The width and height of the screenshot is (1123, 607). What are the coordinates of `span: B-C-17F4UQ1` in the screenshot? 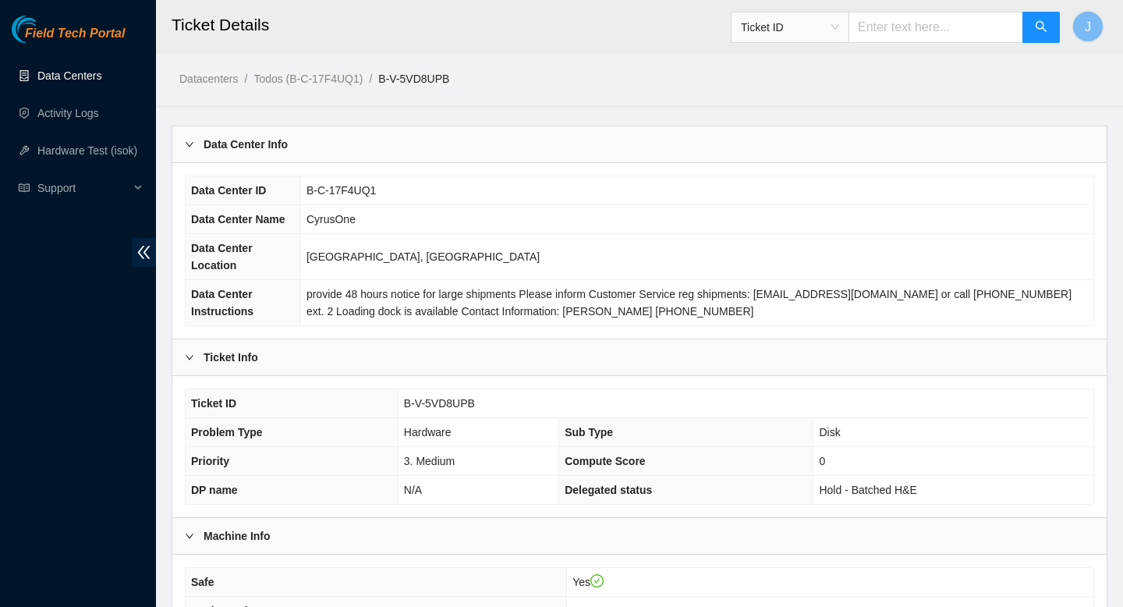 It's located at (341, 190).